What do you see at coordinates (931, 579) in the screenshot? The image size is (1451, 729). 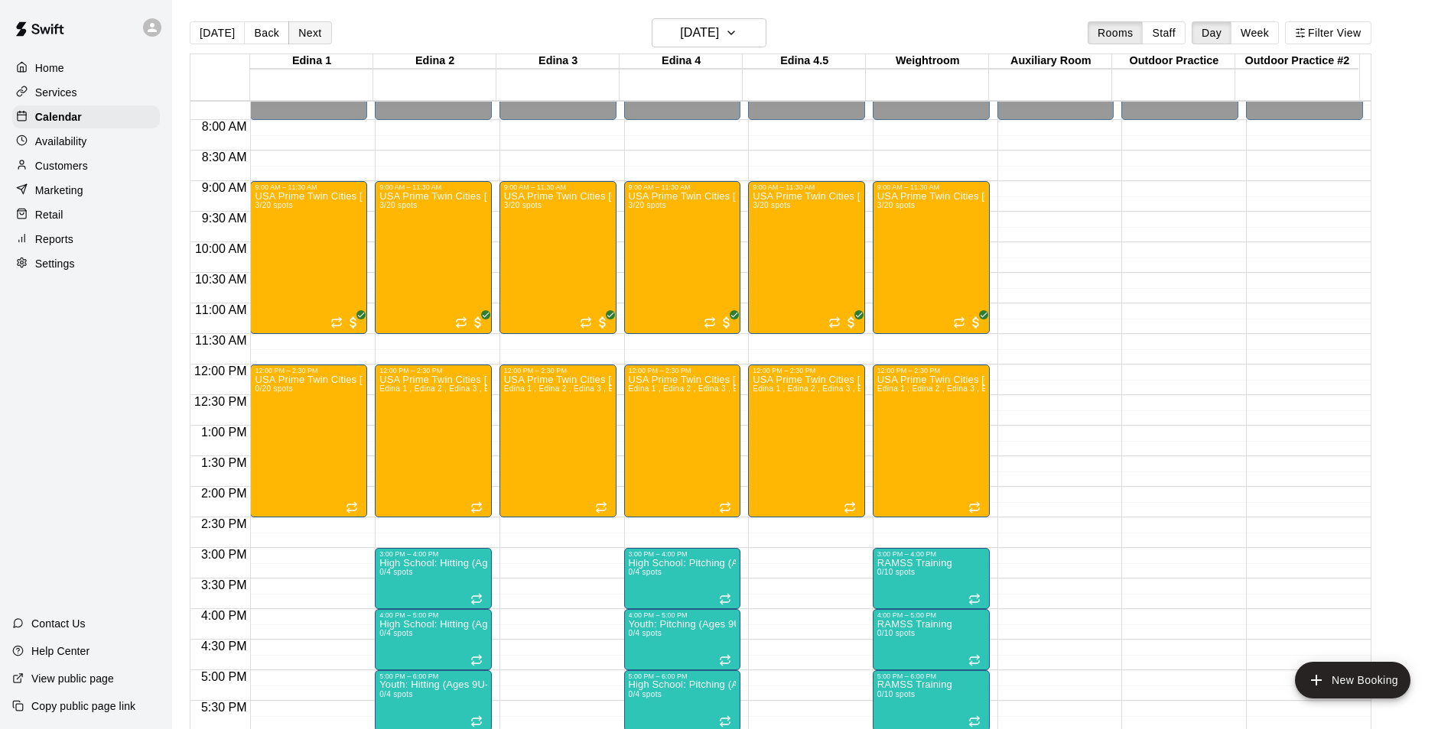 I see `div: 3:00 PM – 4:00 PM: RAMSS Training` at bounding box center [931, 579].